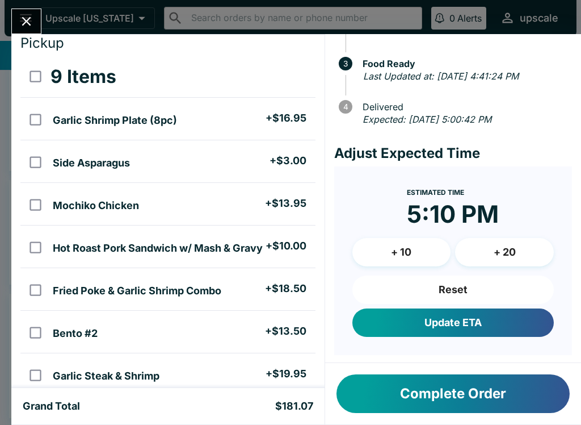 The width and height of the screenshot is (581, 425). What do you see at coordinates (465, 107) in the screenshot?
I see `span: Delivered` at bounding box center [465, 107].